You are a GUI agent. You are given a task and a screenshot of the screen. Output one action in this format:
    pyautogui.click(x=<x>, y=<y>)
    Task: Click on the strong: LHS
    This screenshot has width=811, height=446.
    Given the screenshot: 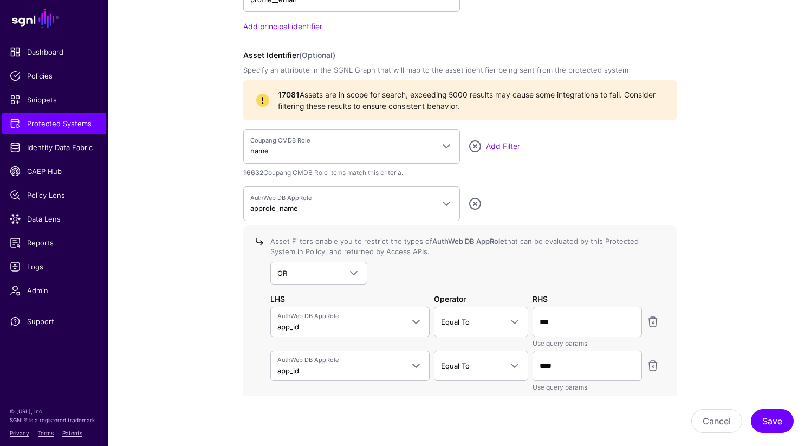 What is the action you would take?
    pyautogui.click(x=277, y=299)
    